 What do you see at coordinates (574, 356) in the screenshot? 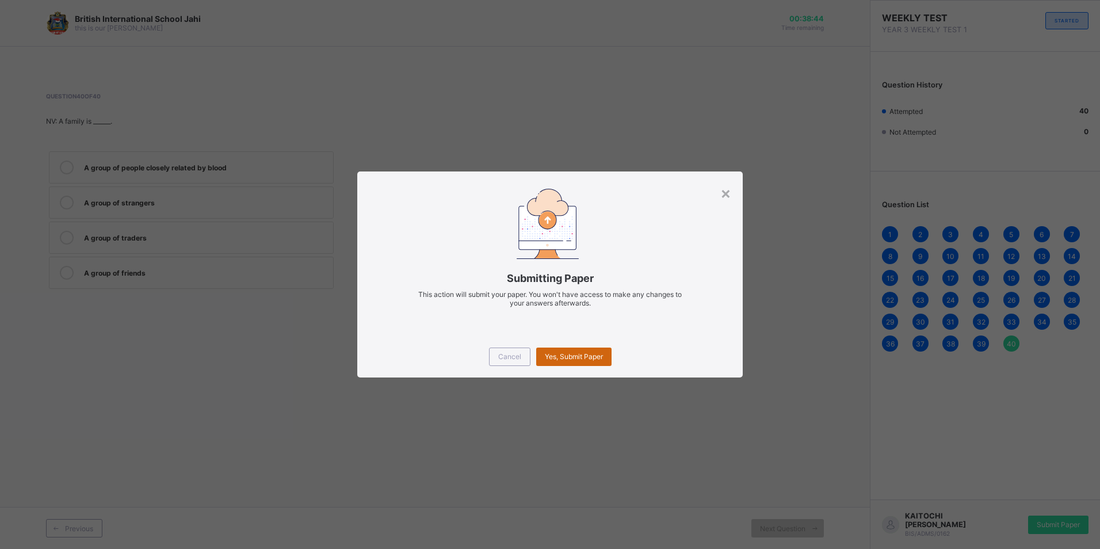
I see `span: Yes, Submit Paper` at bounding box center [574, 356].